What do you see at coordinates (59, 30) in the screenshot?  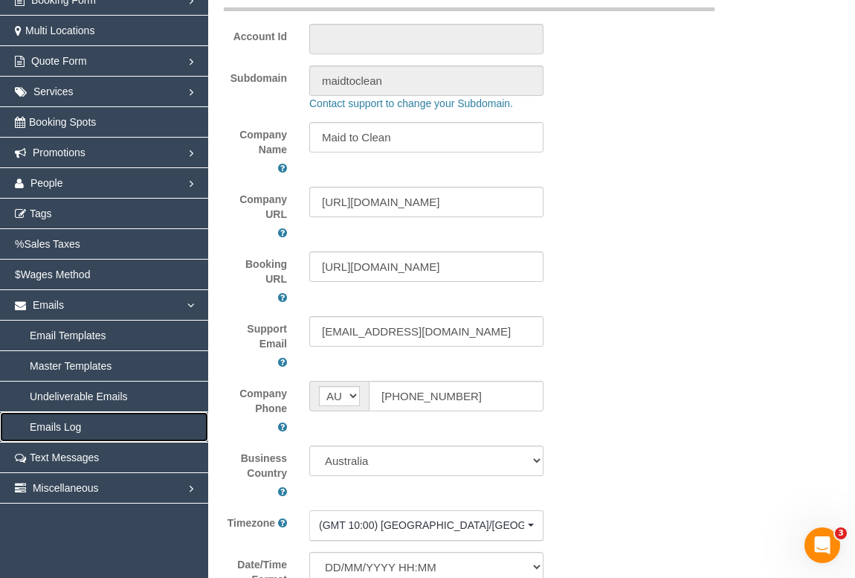 I see `span: Multi Locations` at bounding box center [59, 30].